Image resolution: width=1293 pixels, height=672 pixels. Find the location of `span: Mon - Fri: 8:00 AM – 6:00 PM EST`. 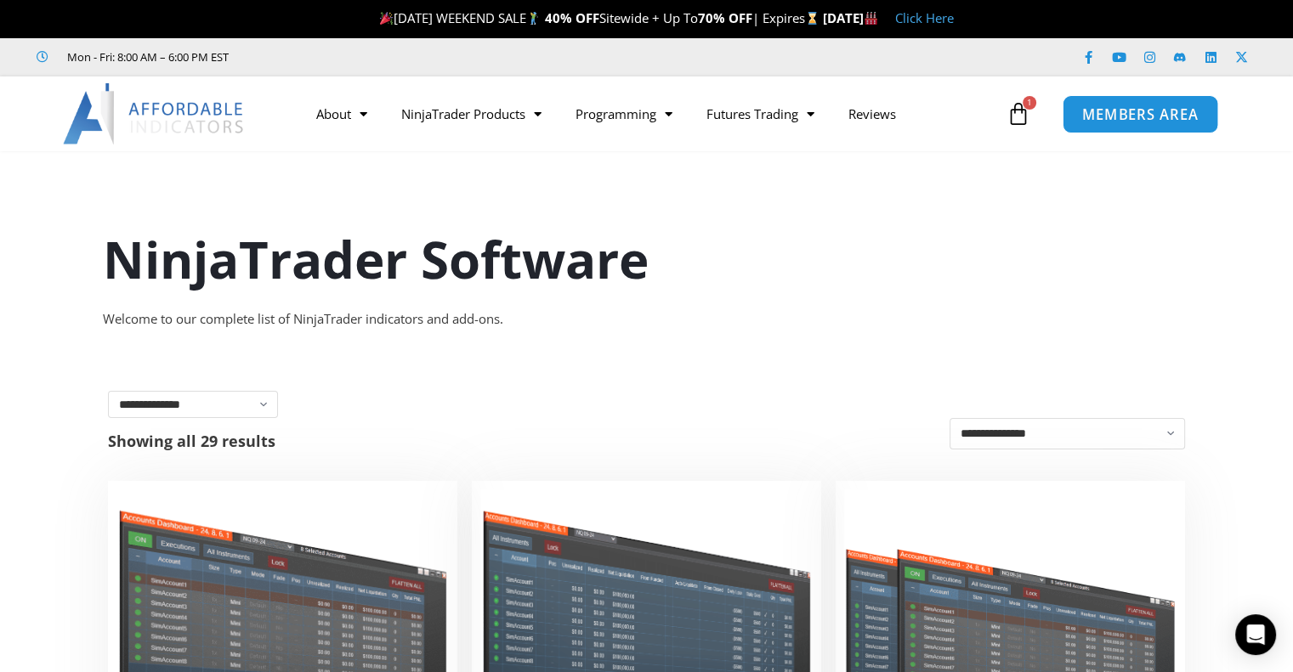

span: Mon - Fri: 8:00 AM – 6:00 PM EST is located at coordinates (145, 57).